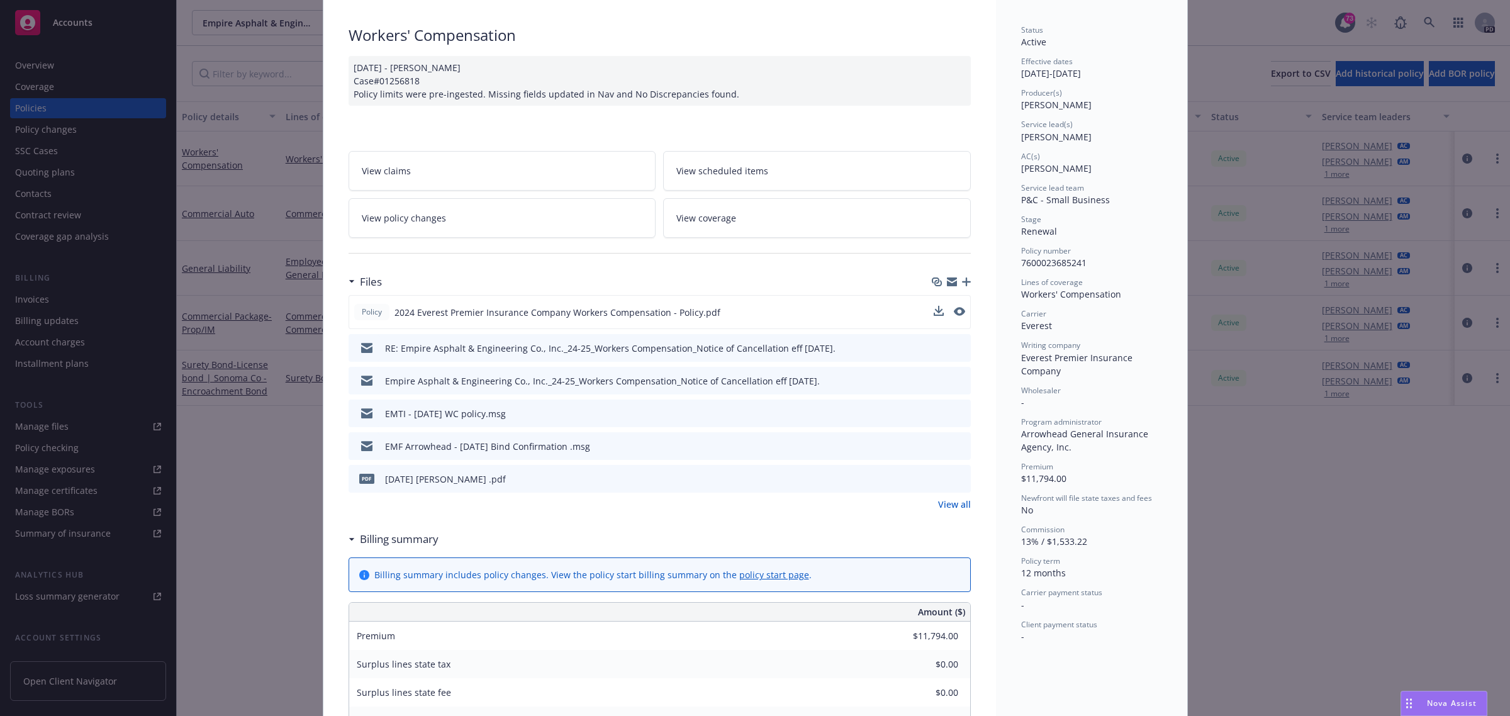  Describe the element at coordinates (722, 170) in the screenshot. I see `span: View scheduled items` at that location.